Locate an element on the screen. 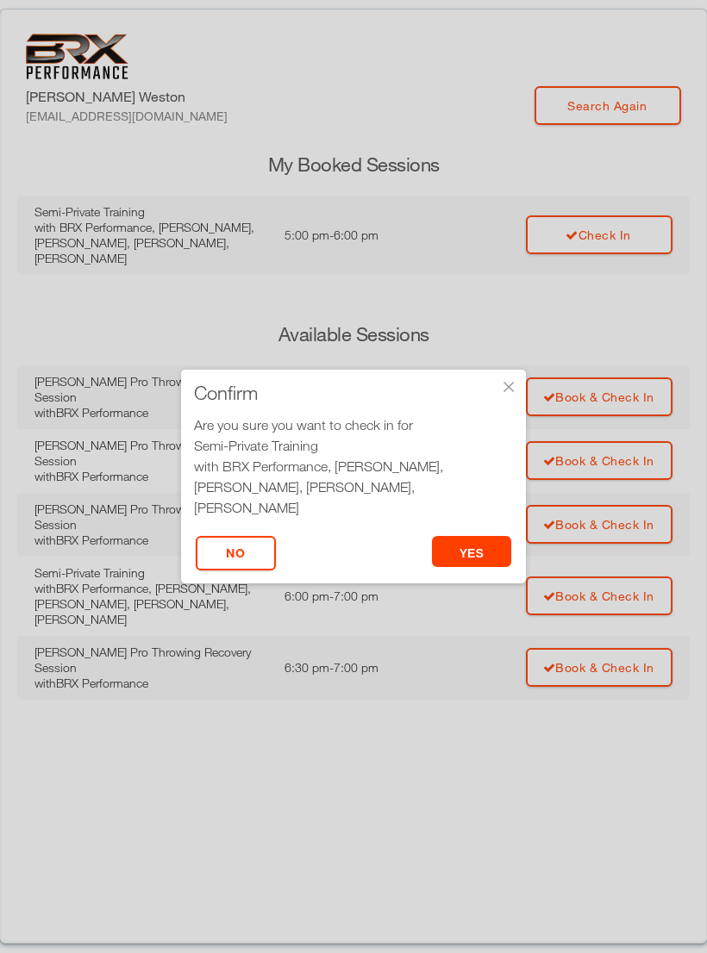 This screenshot has width=707, height=953. button: No is located at coordinates (235, 553).